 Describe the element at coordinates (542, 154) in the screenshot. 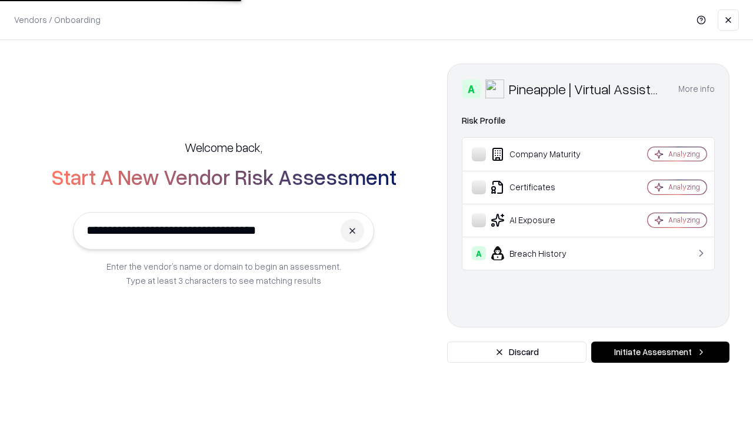

I see `div: Company Maturity` at that location.